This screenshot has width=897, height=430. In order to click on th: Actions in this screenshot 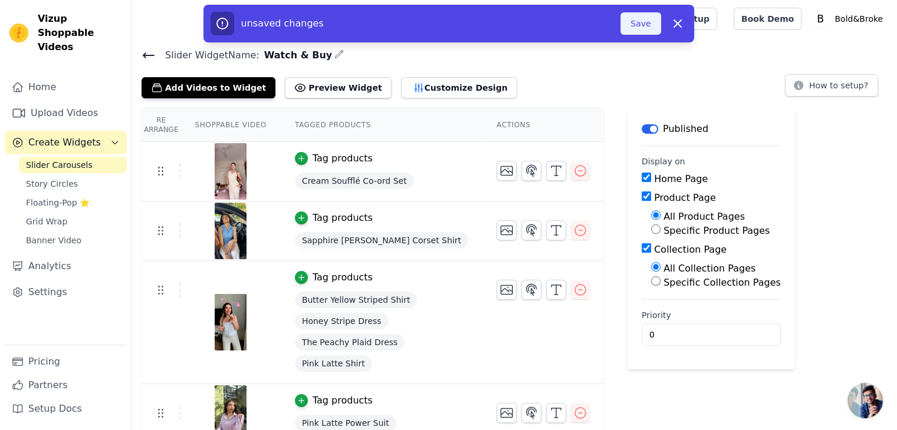, I will do `click(543, 125)`.